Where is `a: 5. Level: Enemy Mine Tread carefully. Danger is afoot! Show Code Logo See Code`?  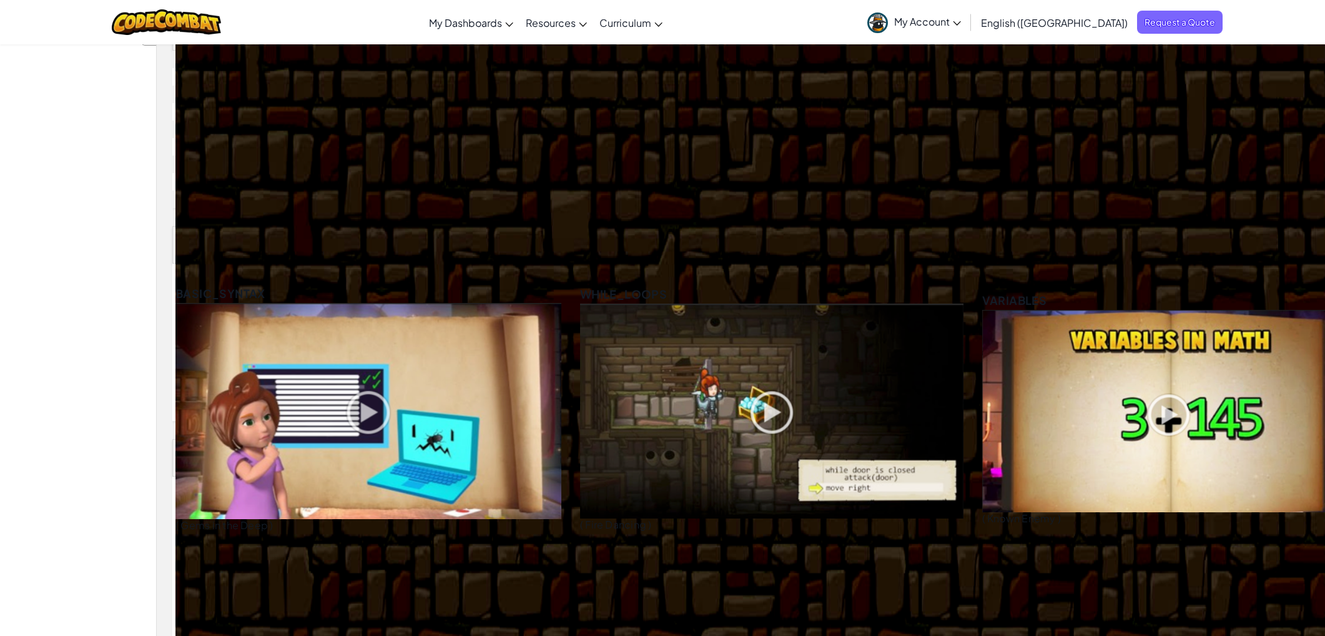 a: 5. Level: Enemy Mine Tread carefully. Danger is afoot! Show Code Logo See Code is located at coordinates (596, 59).